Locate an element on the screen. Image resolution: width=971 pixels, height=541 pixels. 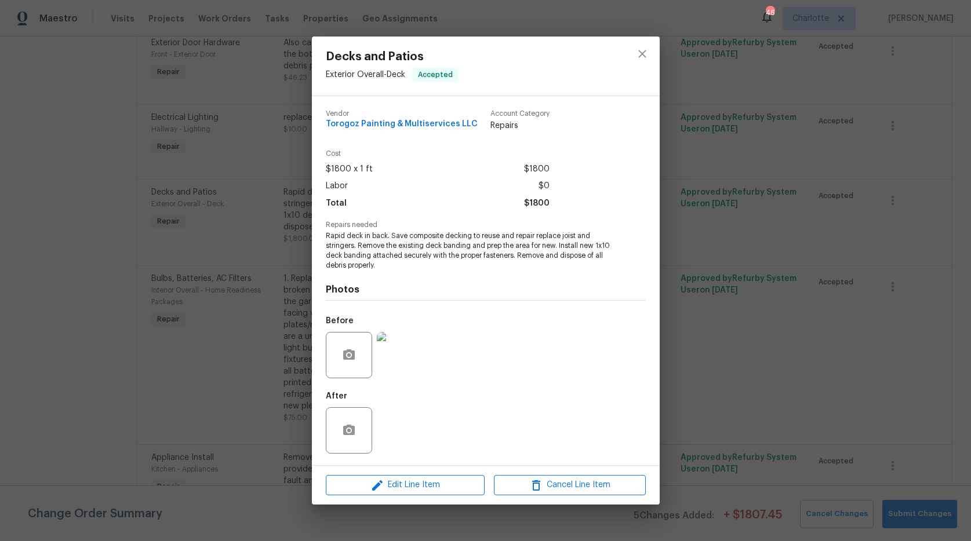
span: Vendor is located at coordinates (402, 114).